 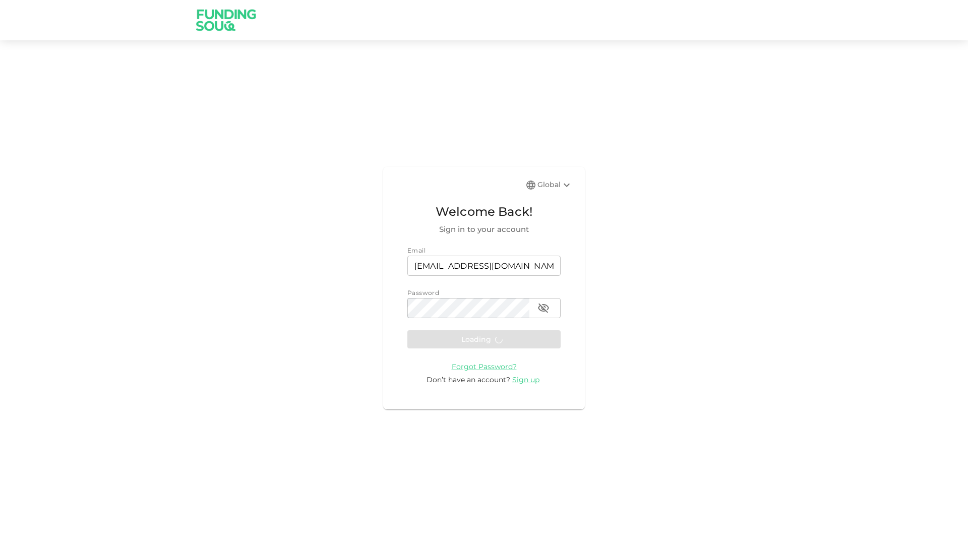 I want to click on div: email, so click(x=484, y=266).